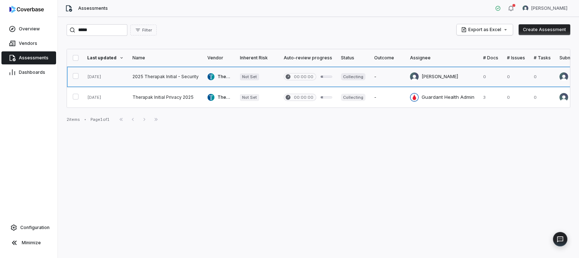 The height and width of the screenshot is (258, 579). Describe the element at coordinates (29, 243) in the screenshot. I see `button: Minimize` at that location.